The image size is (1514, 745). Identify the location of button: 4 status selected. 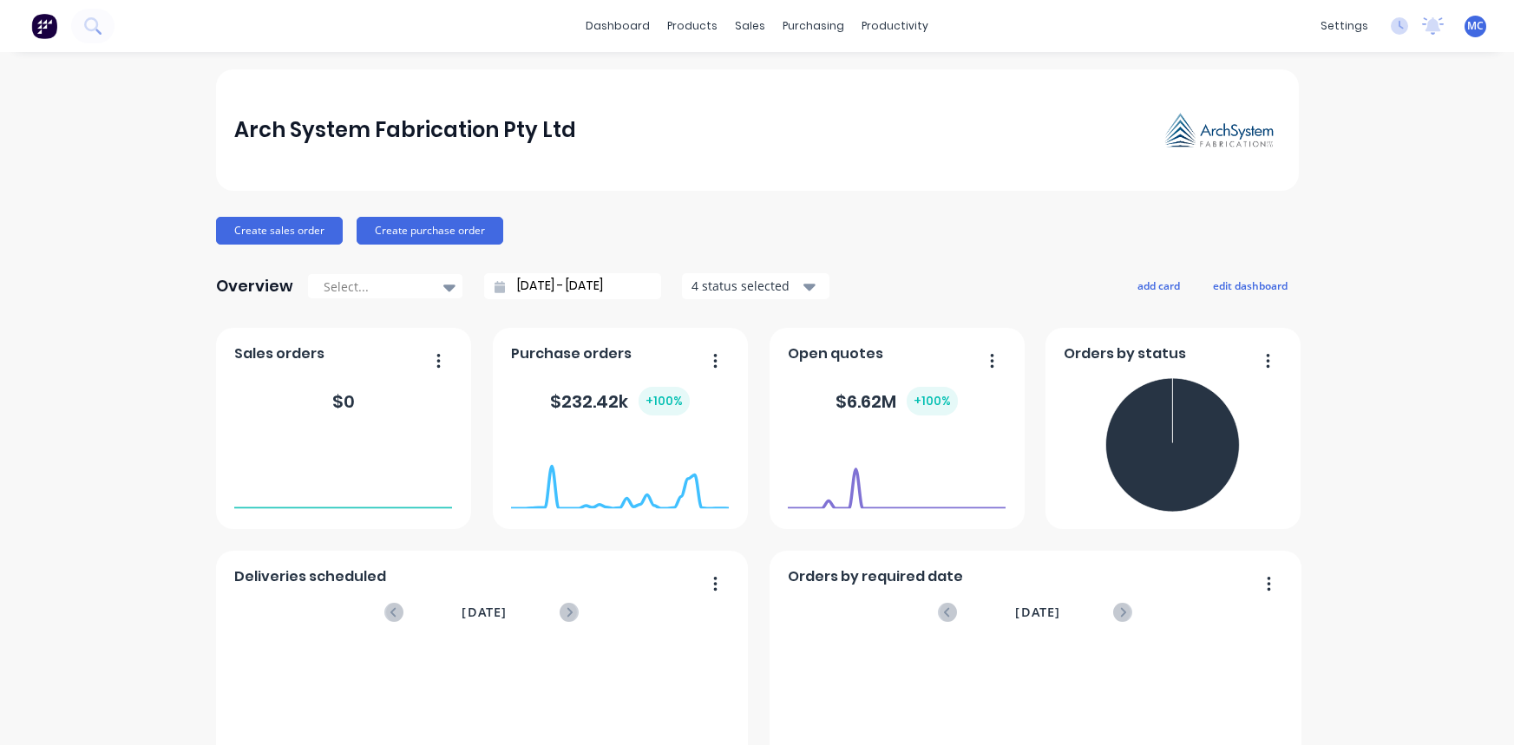
(756, 286).